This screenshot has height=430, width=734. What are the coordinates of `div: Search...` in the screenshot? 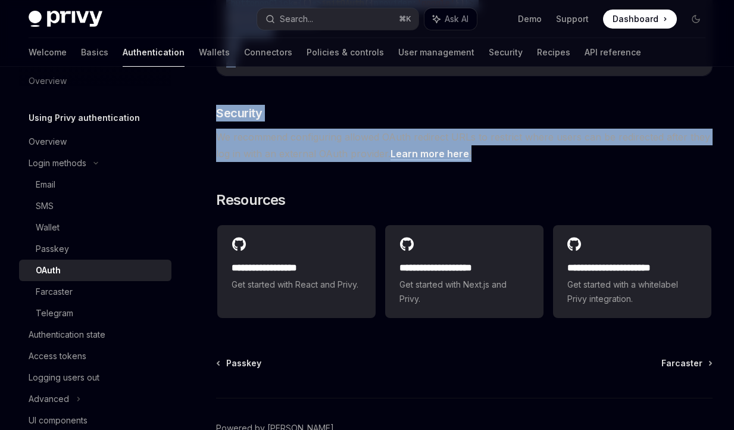 It's located at (296, 19).